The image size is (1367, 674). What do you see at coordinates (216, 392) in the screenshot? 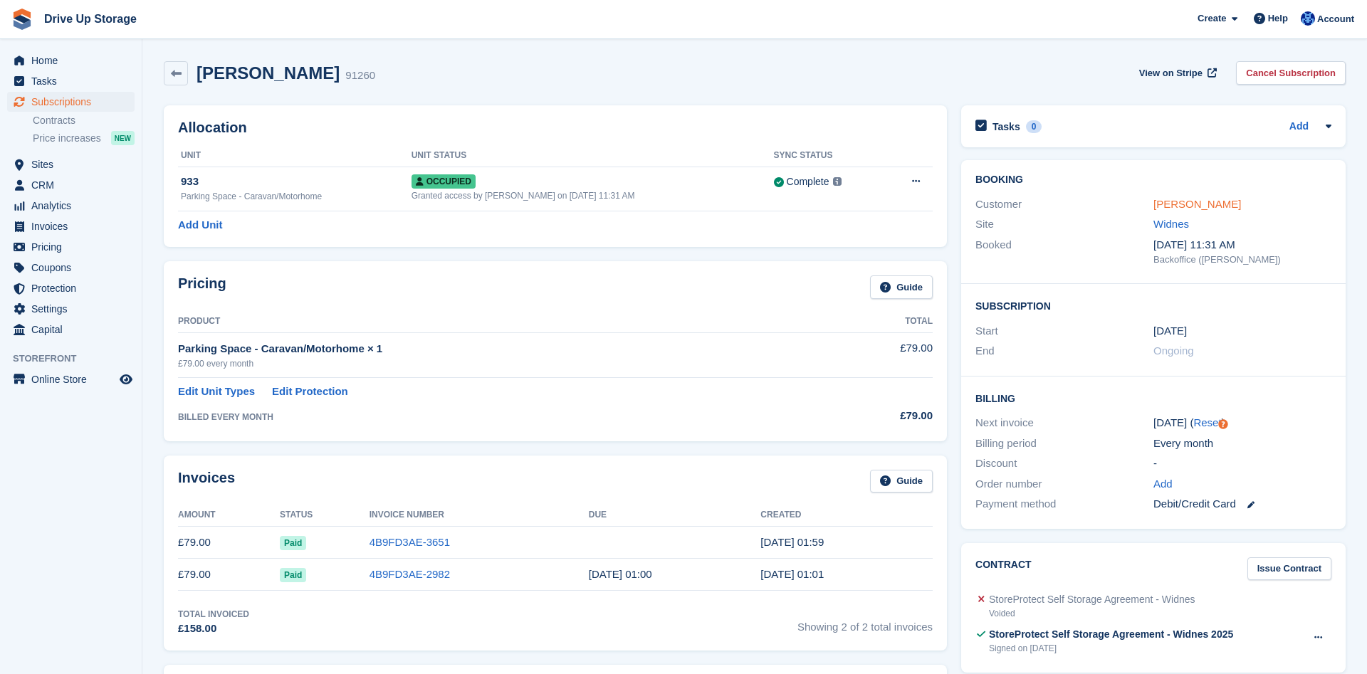
I see `a: Edit Unit Types` at bounding box center [216, 392].